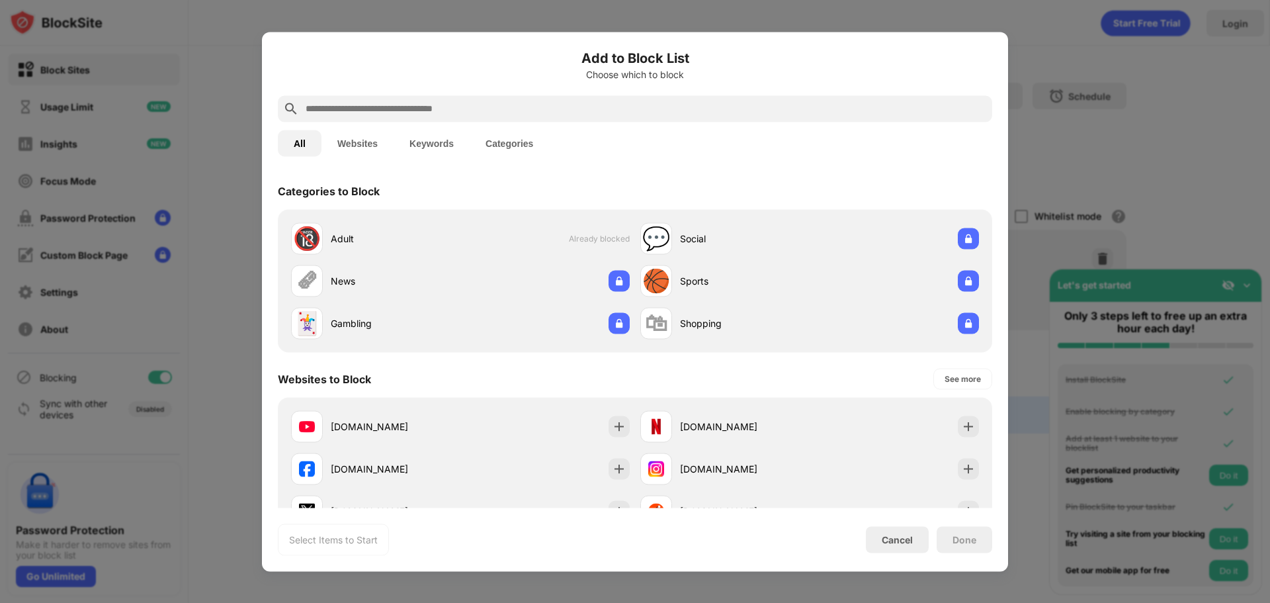 The height and width of the screenshot is (603, 1270). I want to click on h6: Add to Block List, so click(635, 58).